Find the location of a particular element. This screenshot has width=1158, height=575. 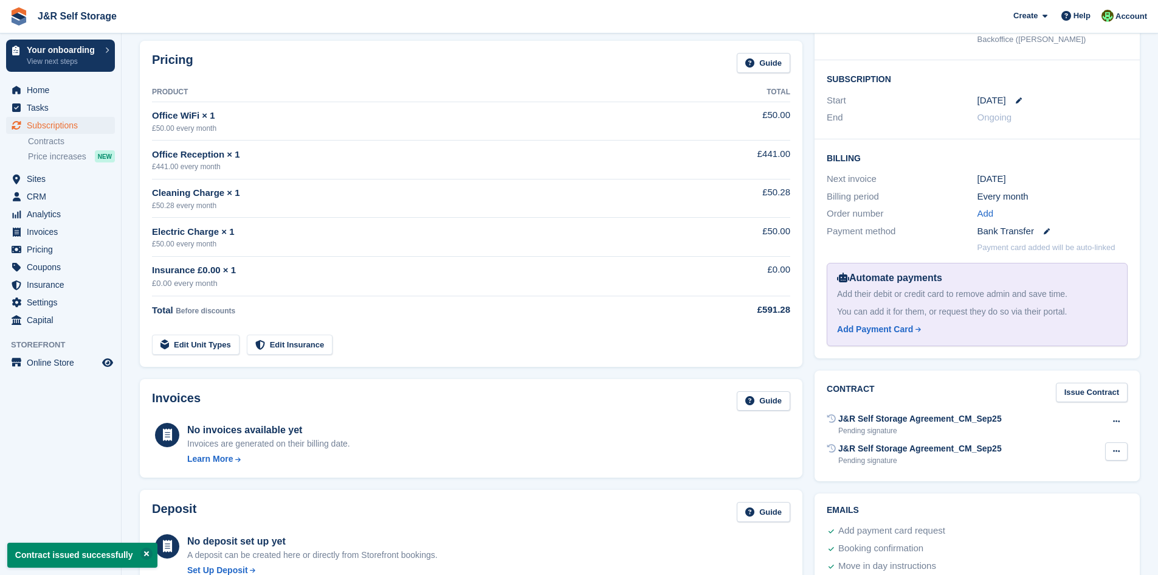

span: Ongoing is located at coordinates (995, 117).